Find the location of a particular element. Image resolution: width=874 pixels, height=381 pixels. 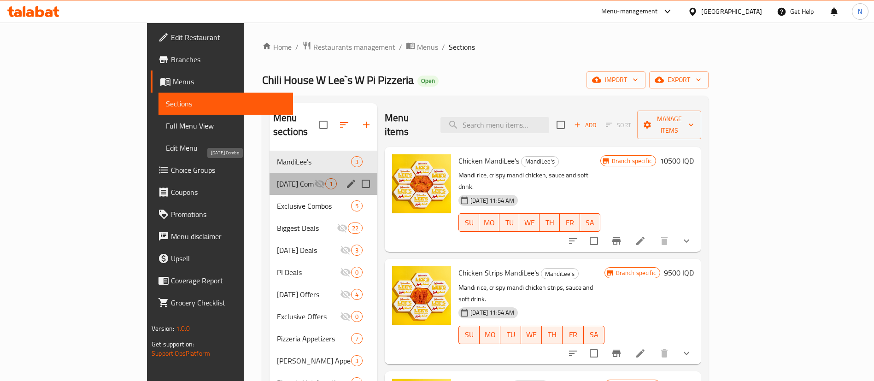

span: Coverage Report is located at coordinates (228, 281).